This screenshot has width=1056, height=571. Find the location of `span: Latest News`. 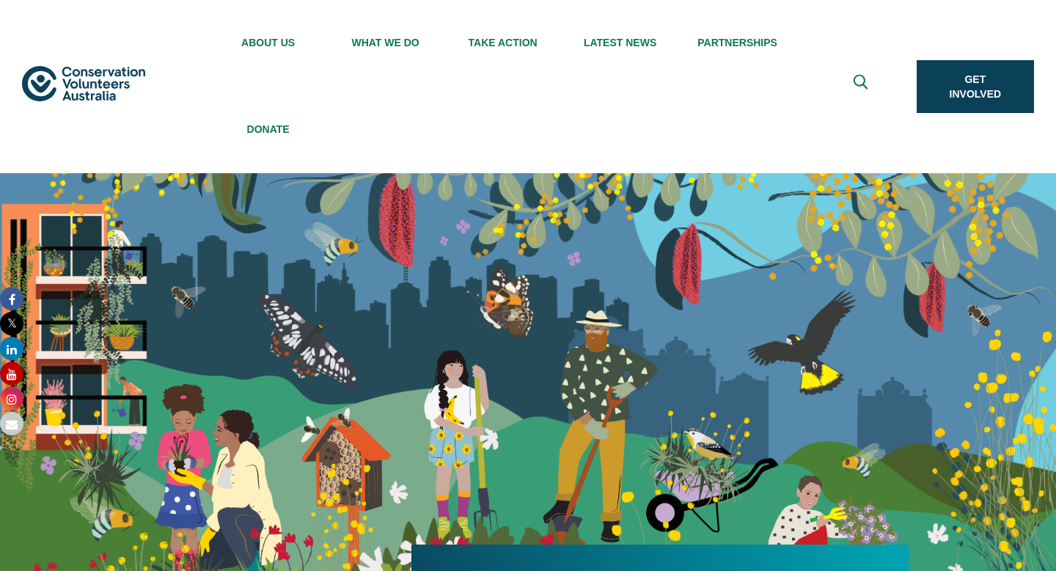

span: Latest News is located at coordinates (620, 43).